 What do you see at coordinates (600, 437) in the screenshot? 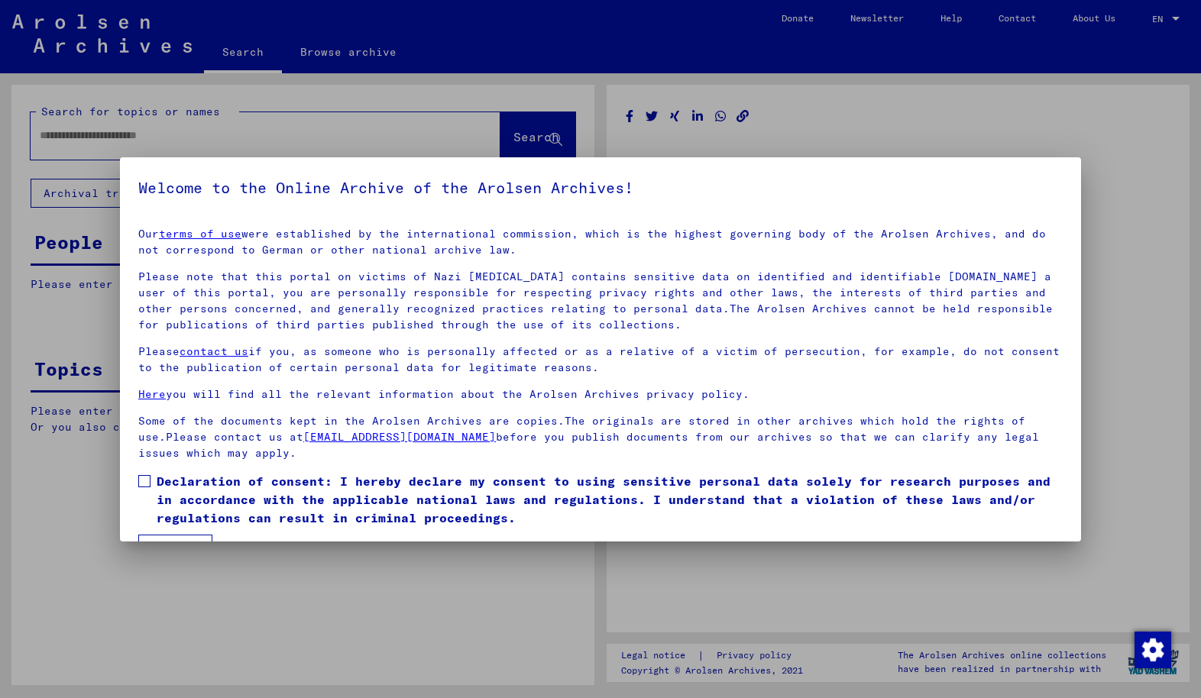
I see `p: Some of the documents kept in the Arolsen Archives are copies.The originals are stored in other a...` at bounding box center [600, 437].